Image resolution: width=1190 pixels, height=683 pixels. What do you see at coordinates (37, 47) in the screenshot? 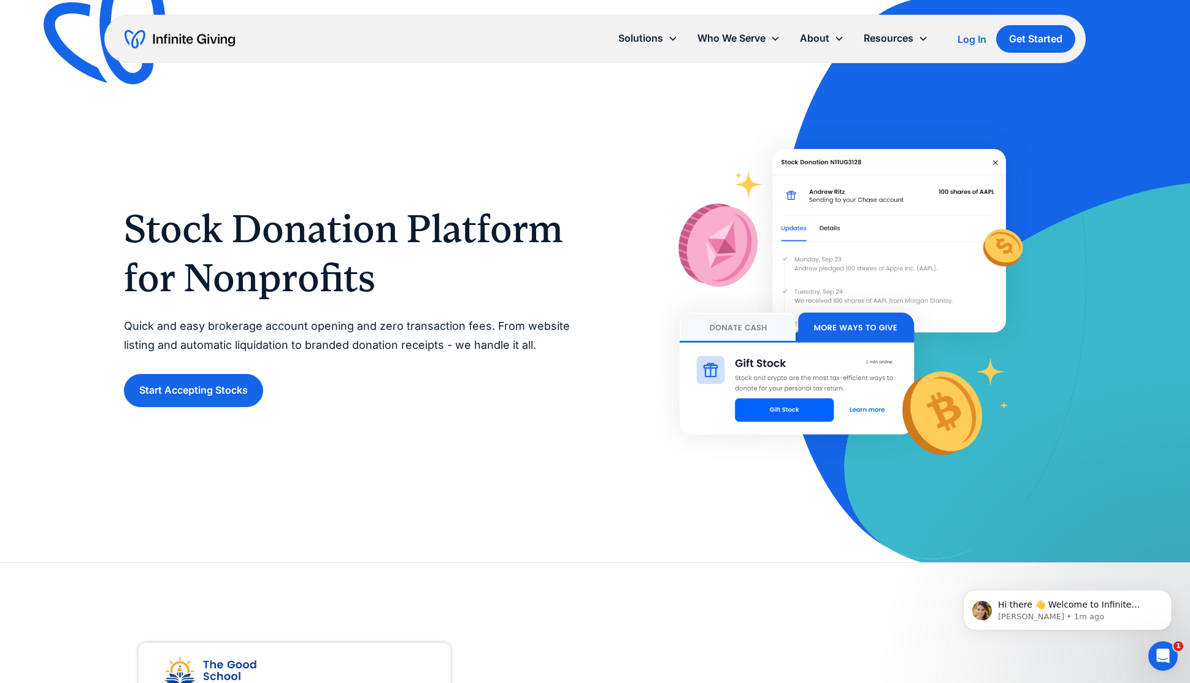
I see `img: Profile image for Kasey` at bounding box center [37, 47].